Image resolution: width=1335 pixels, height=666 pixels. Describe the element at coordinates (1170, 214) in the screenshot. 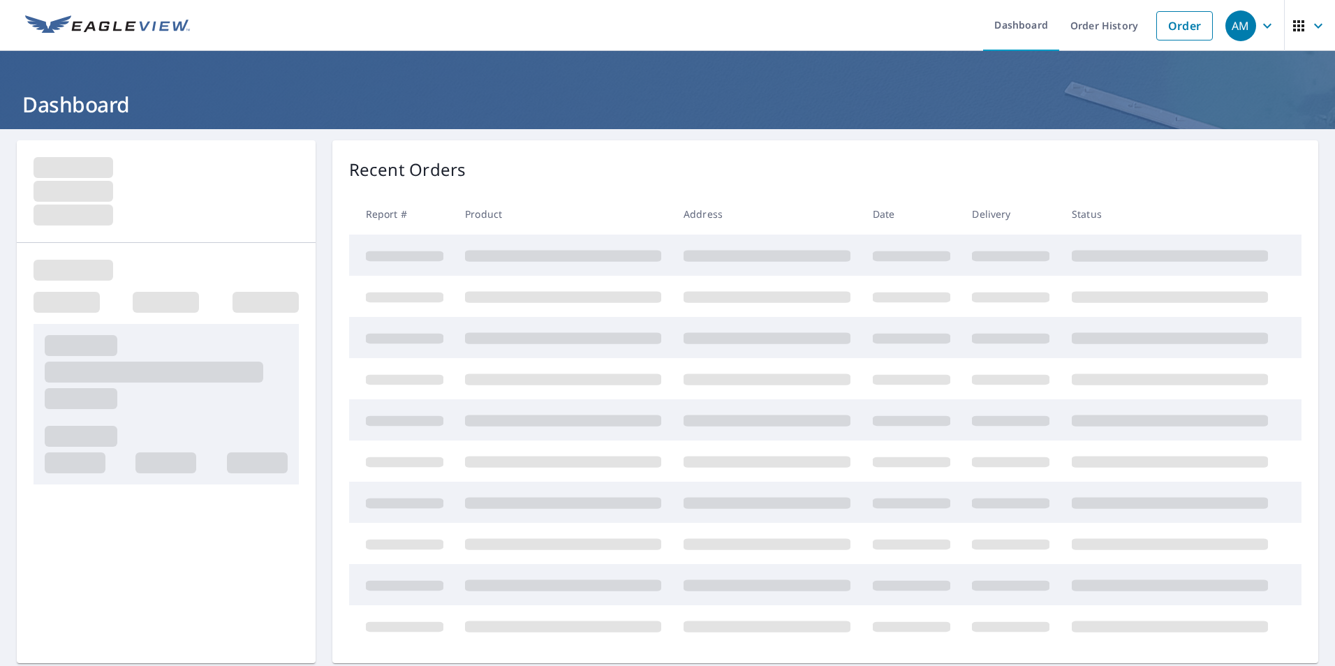

I see `th: Status` at that location.